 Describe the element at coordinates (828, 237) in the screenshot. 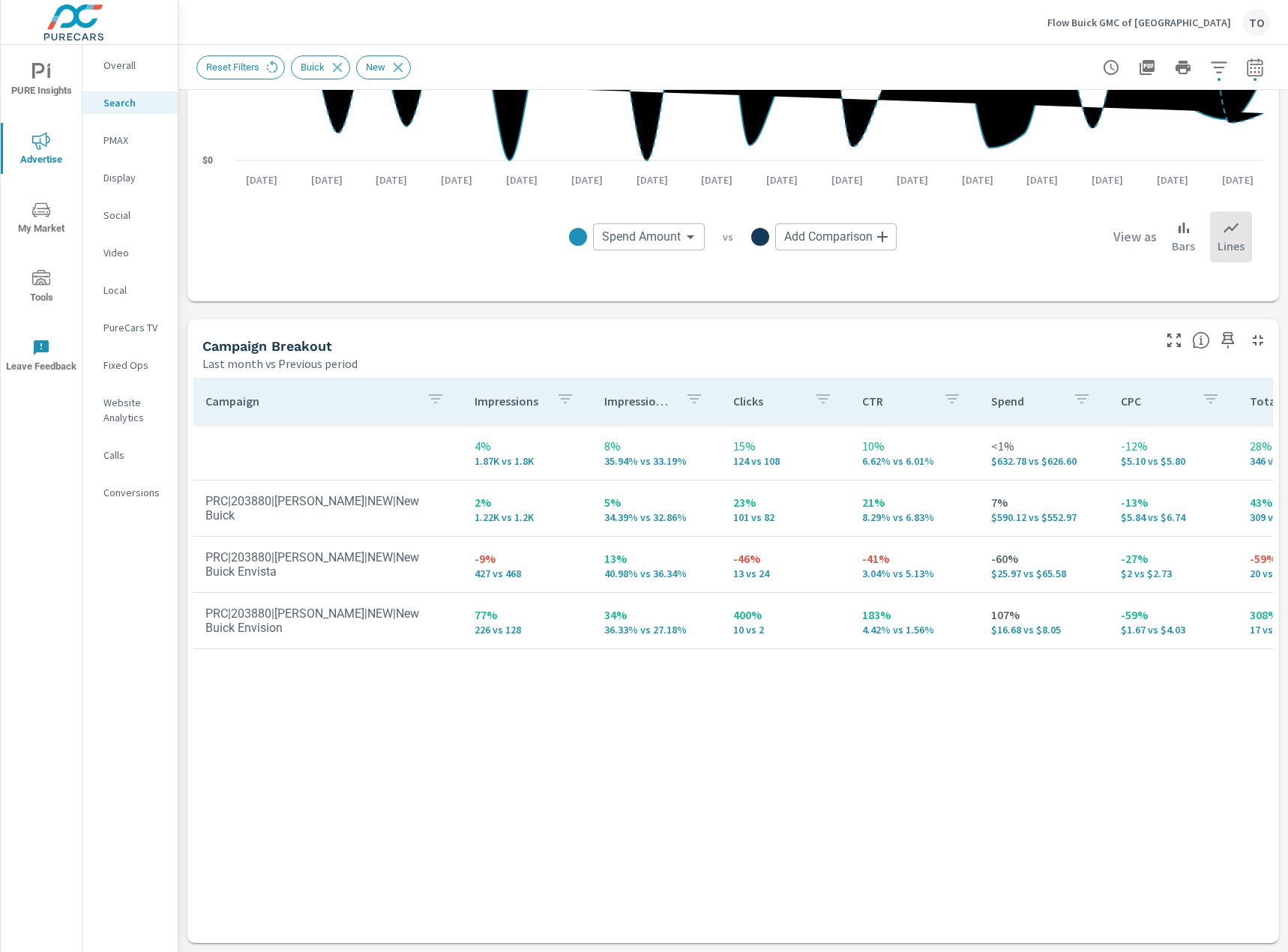

I see `span: Add Comparison` at that location.